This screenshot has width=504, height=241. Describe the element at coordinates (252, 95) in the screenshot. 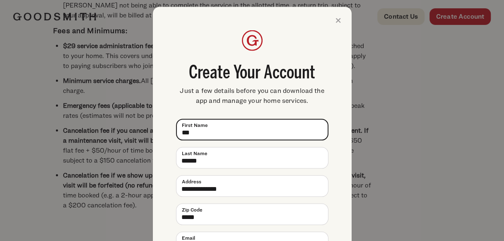

I see `span: Just a few details before you can download the app and manage your home services.` at that location.